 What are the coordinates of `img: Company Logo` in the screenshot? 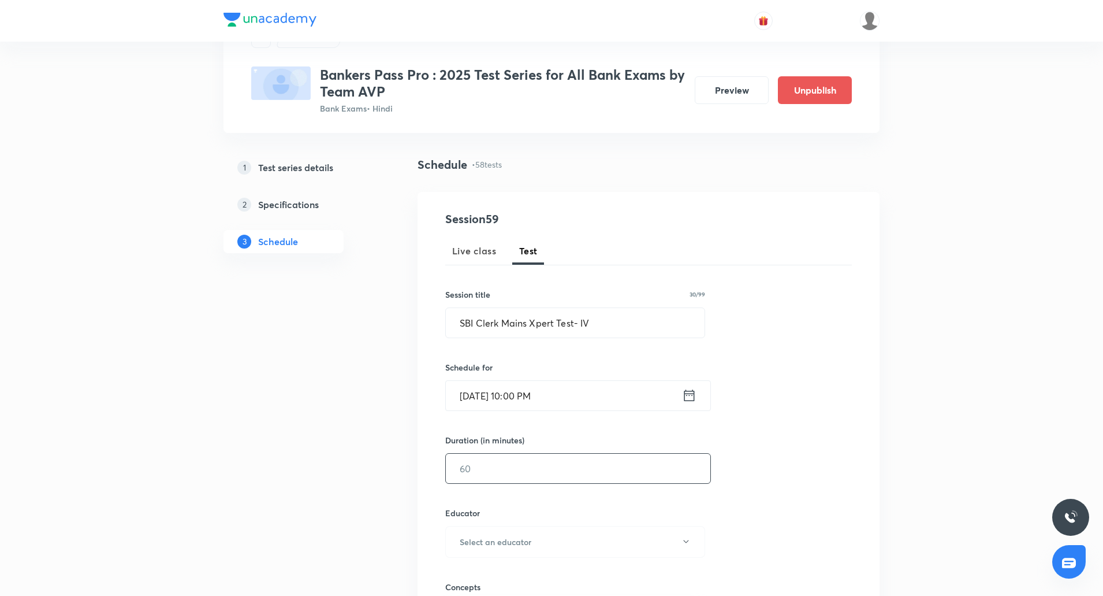 It's located at (270, 20).